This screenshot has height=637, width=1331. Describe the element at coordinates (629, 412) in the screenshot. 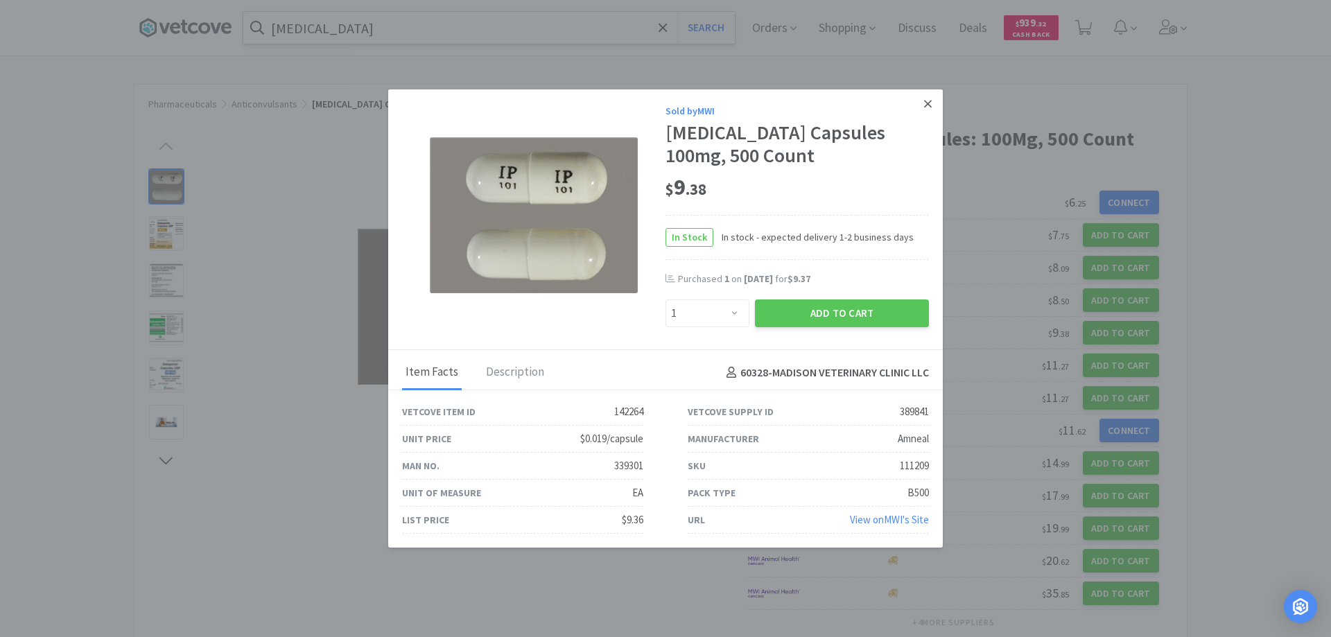

I see `div: 142264` at that location.